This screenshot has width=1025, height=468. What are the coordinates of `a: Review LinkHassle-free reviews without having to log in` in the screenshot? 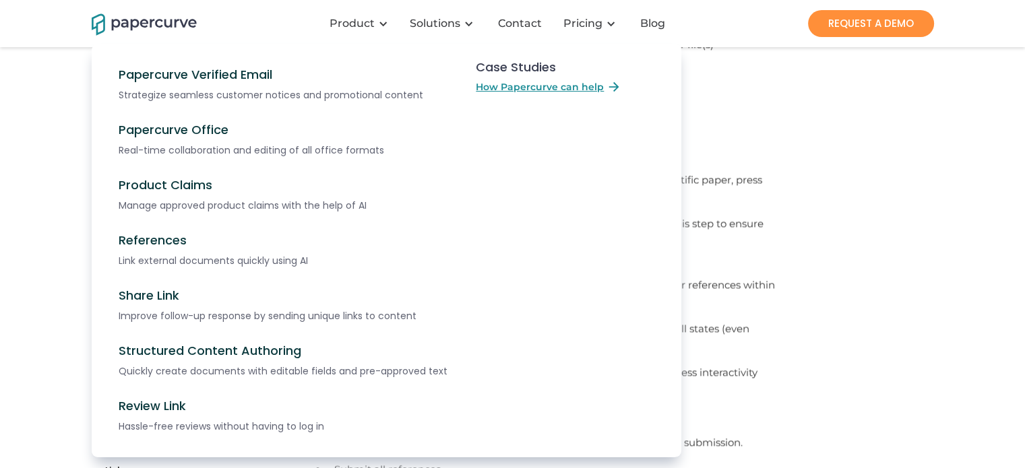 It's located at (284, 416).